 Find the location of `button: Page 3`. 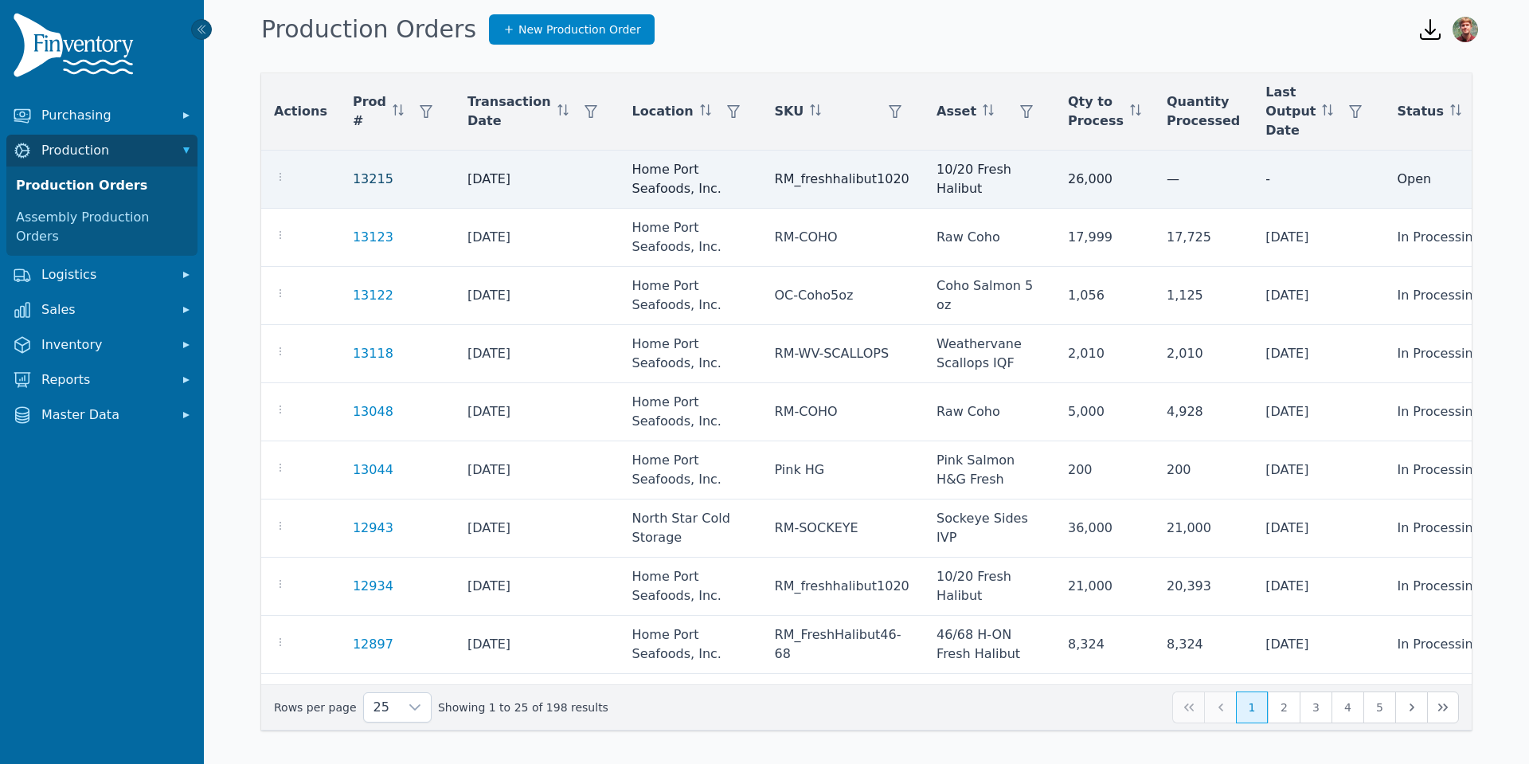

button: Page 3 is located at coordinates (1316, 707).